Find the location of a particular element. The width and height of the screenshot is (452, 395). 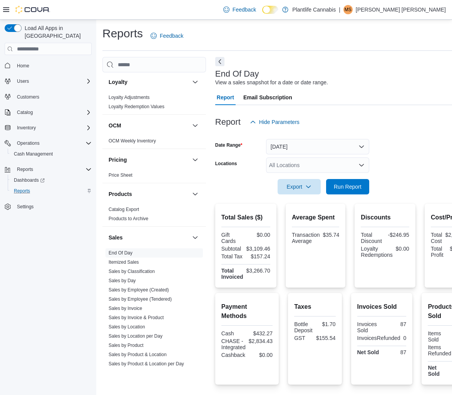

span: Inventory is located at coordinates (26, 128).